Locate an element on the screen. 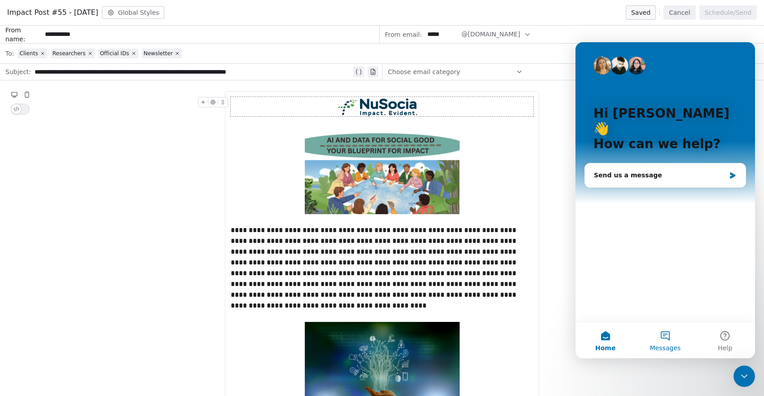 Image resolution: width=764 pixels, height=396 pixels. img: Profile image for Siddarth is located at coordinates (44, 23).